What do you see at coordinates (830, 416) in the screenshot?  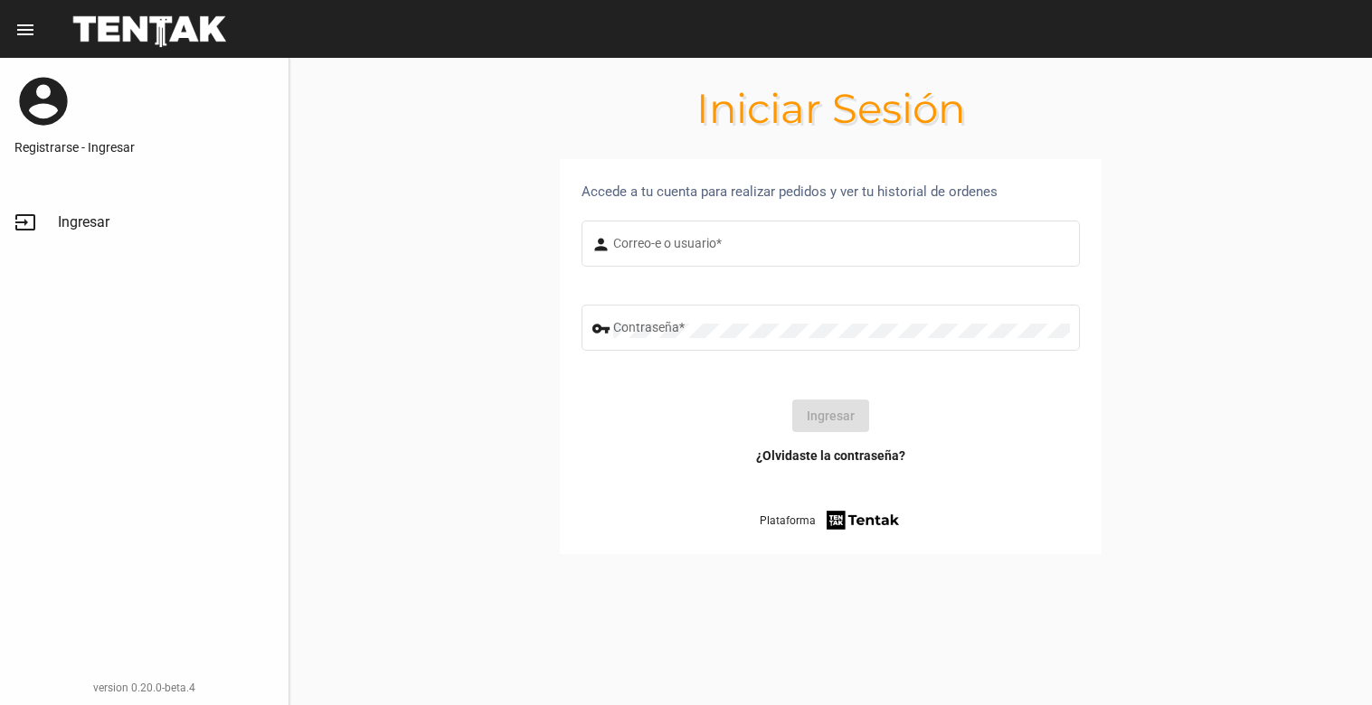 I see `button: Ingresar` at bounding box center [830, 416].